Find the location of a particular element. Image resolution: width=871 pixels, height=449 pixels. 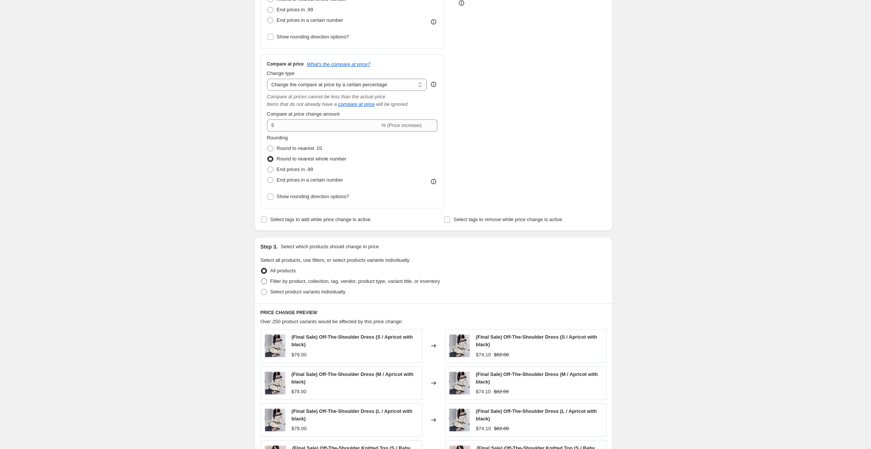

i: What's the compare at price? is located at coordinates (338, 64).